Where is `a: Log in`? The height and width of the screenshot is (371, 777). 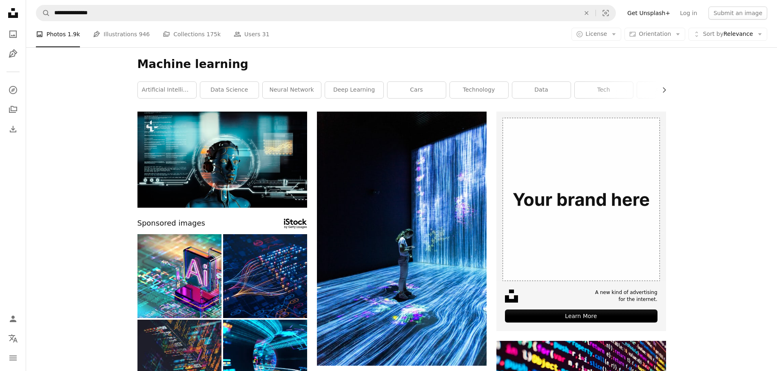 a: Log in is located at coordinates (688, 13).